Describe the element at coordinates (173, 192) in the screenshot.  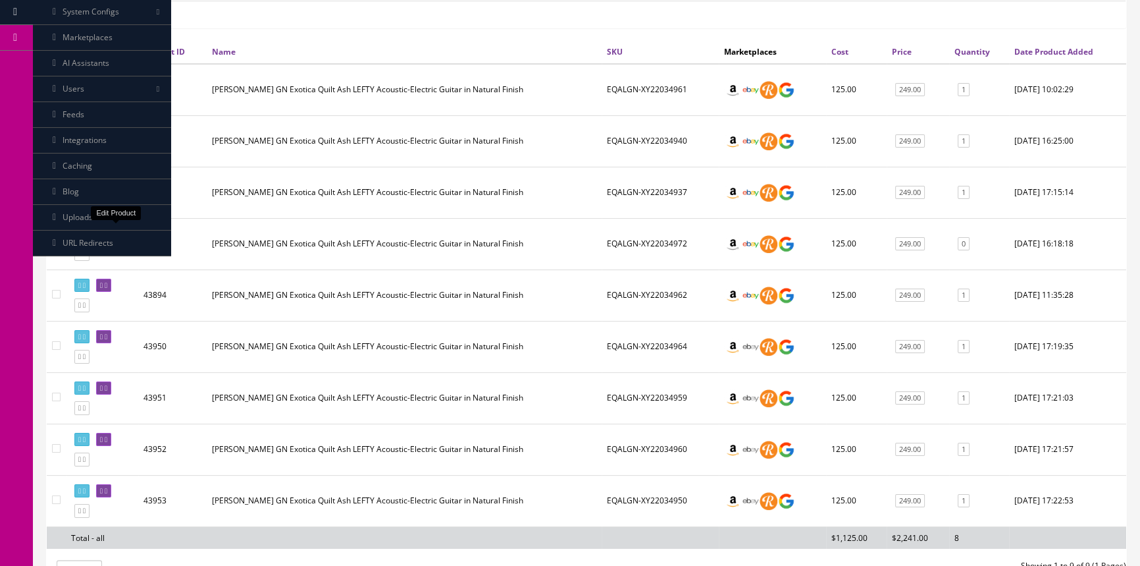
I see `td: 43795` at that location.